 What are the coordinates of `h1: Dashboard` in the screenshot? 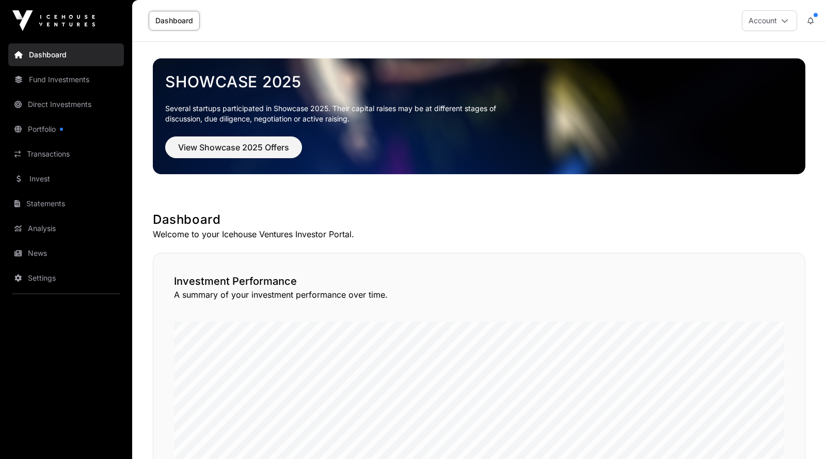 It's located at (479, 219).